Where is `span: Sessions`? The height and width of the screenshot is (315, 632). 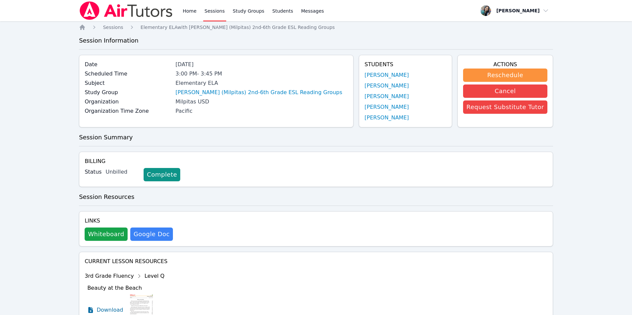 span: Sessions is located at coordinates (113, 27).